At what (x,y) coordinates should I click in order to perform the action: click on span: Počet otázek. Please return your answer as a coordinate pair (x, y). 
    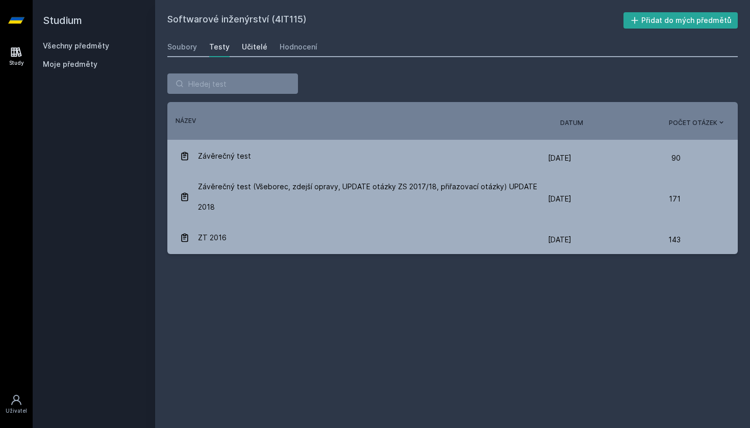
    Looking at the image, I should click on (693, 123).